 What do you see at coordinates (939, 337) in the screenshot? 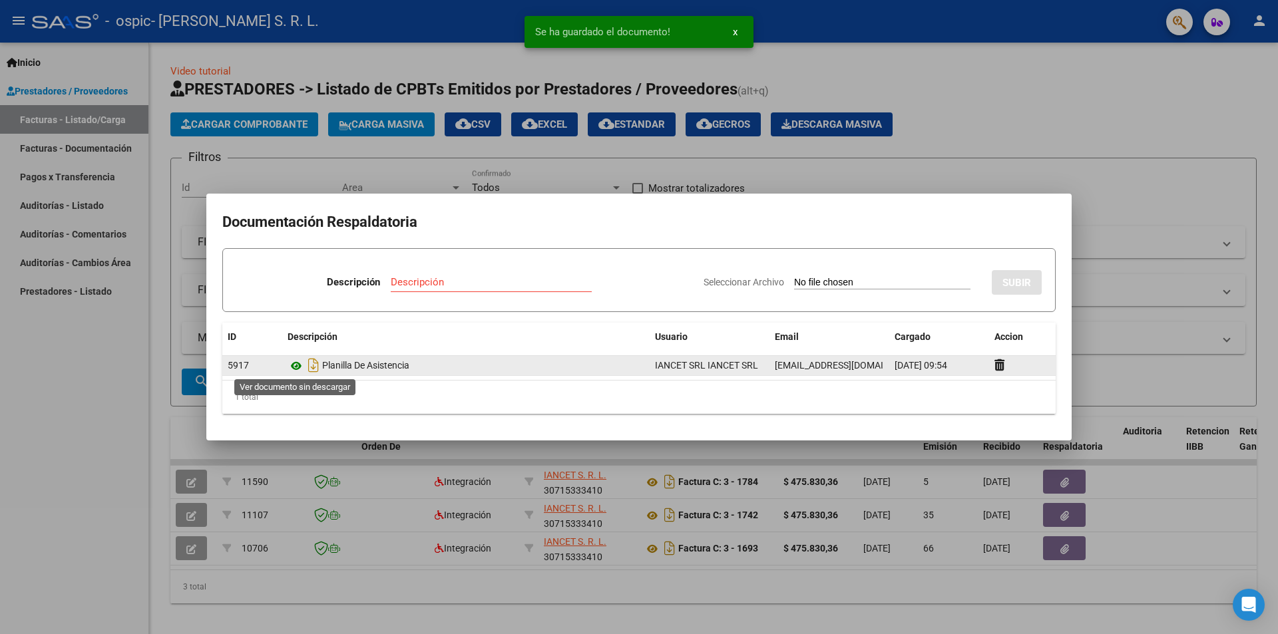
I see `datatable-header-cell: Cargado` at bounding box center [939, 337].